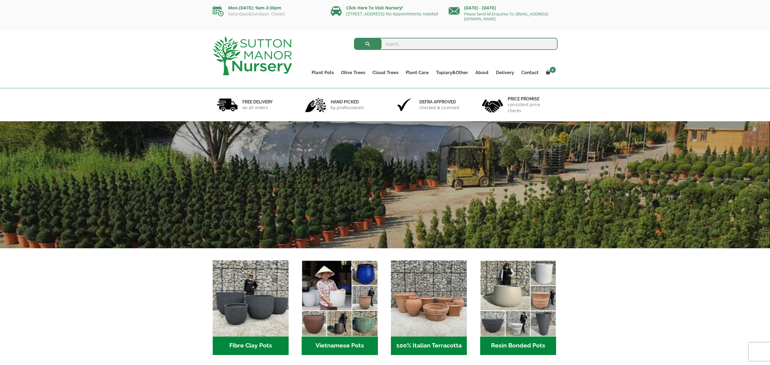 Image resolution: width=770 pixels, height=365 pixels. What do you see at coordinates (347, 108) in the screenshot?
I see `p: by professionals` at bounding box center [347, 108].